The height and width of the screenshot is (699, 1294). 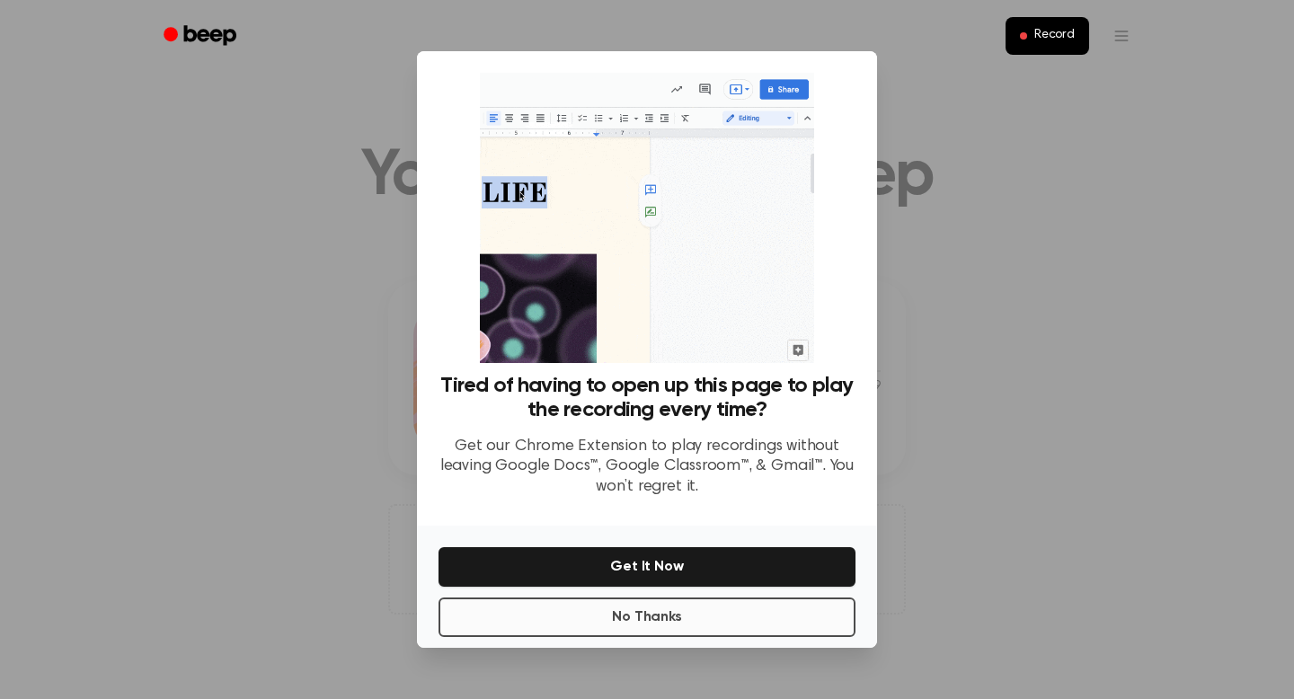 What do you see at coordinates (1047, 36) in the screenshot?
I see `button: Record` at bounding box center [1047, 36].